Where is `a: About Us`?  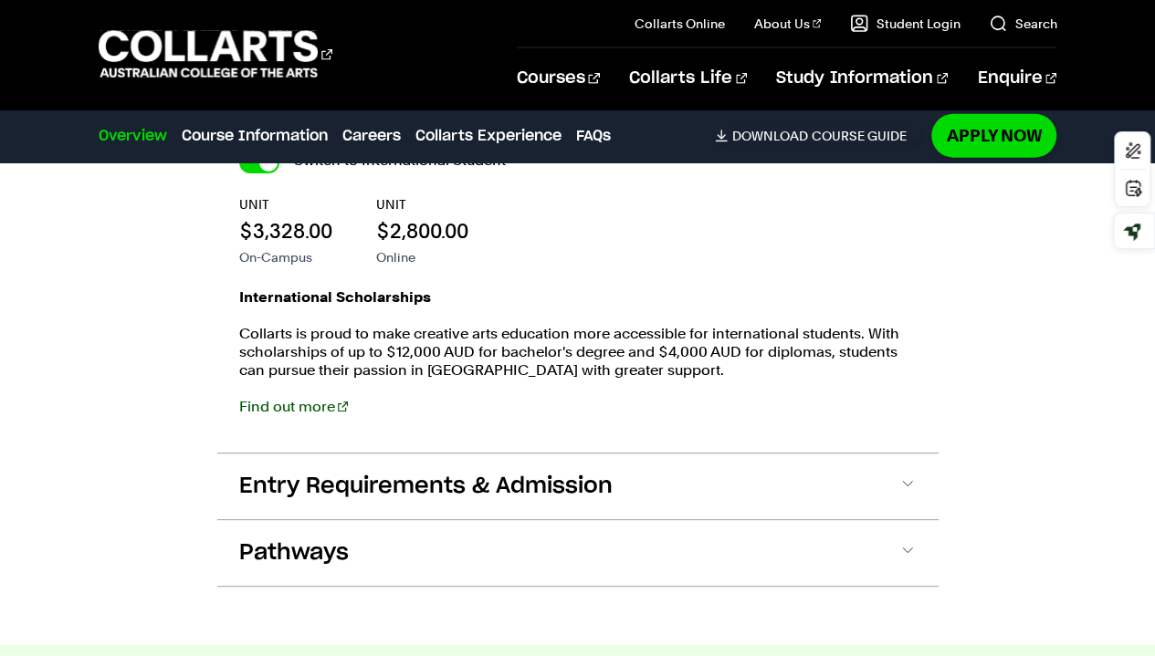
a: About Us is located at coordinates (788, 24).